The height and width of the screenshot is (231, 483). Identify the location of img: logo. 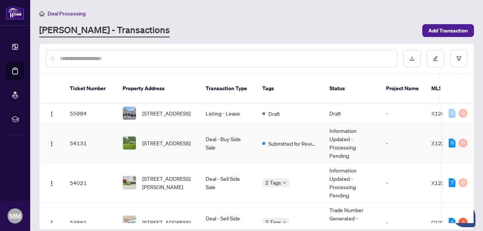
(15, 12).